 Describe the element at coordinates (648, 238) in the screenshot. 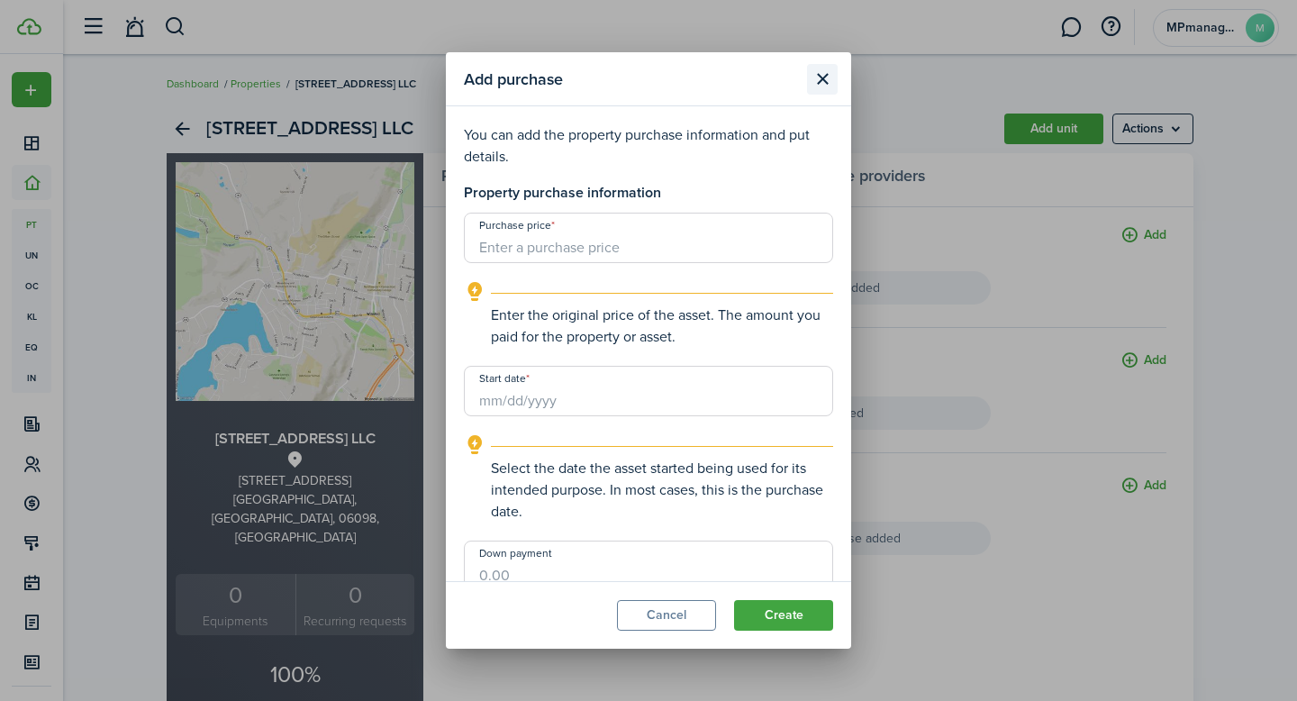

I see `input: Enter a purchase price` at that location.